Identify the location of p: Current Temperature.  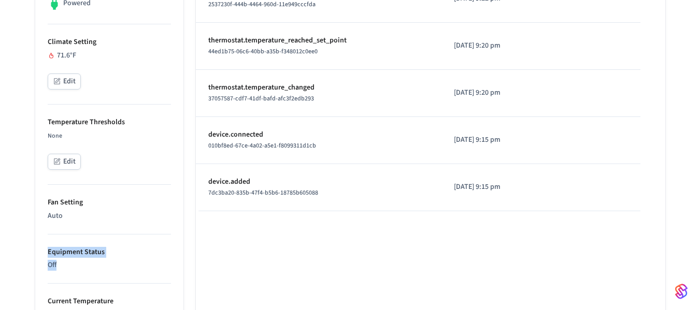
(109, 301).